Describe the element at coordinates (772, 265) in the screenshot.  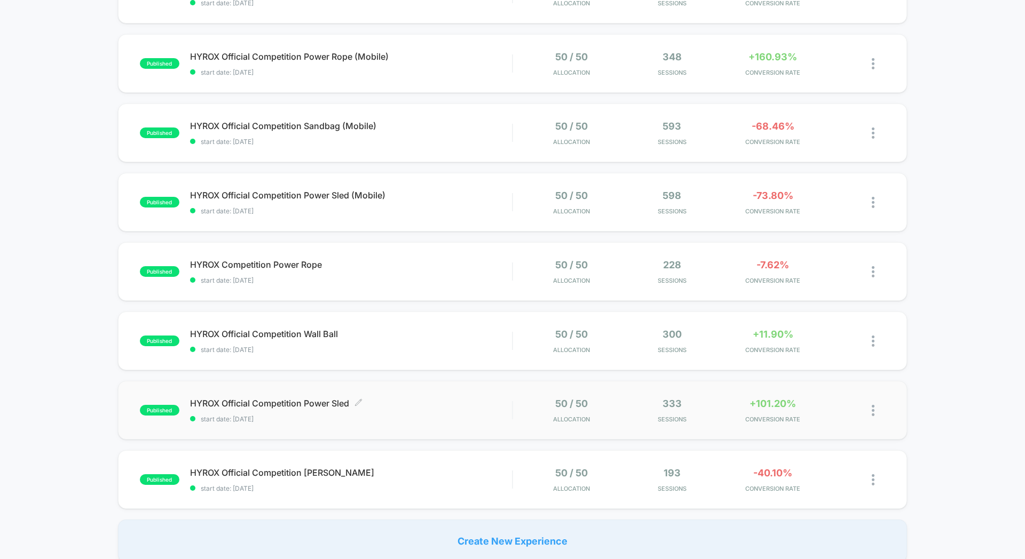
I see `span: -7.62%` at that location.